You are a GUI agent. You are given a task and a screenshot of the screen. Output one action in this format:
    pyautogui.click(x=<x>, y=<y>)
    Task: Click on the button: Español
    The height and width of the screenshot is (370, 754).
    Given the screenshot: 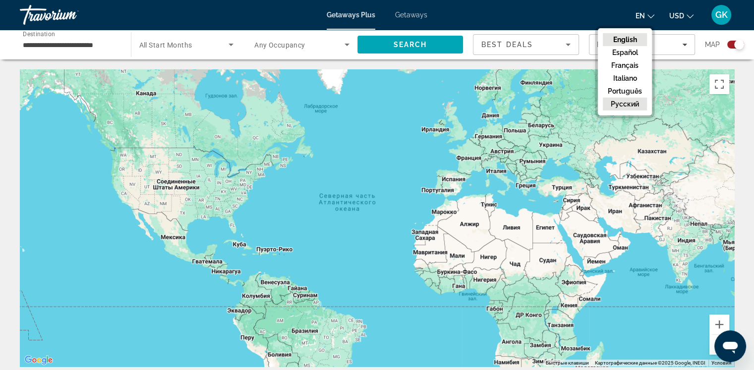 What is the action you would take?
    pyautogui.click(x=624, y=53)
    